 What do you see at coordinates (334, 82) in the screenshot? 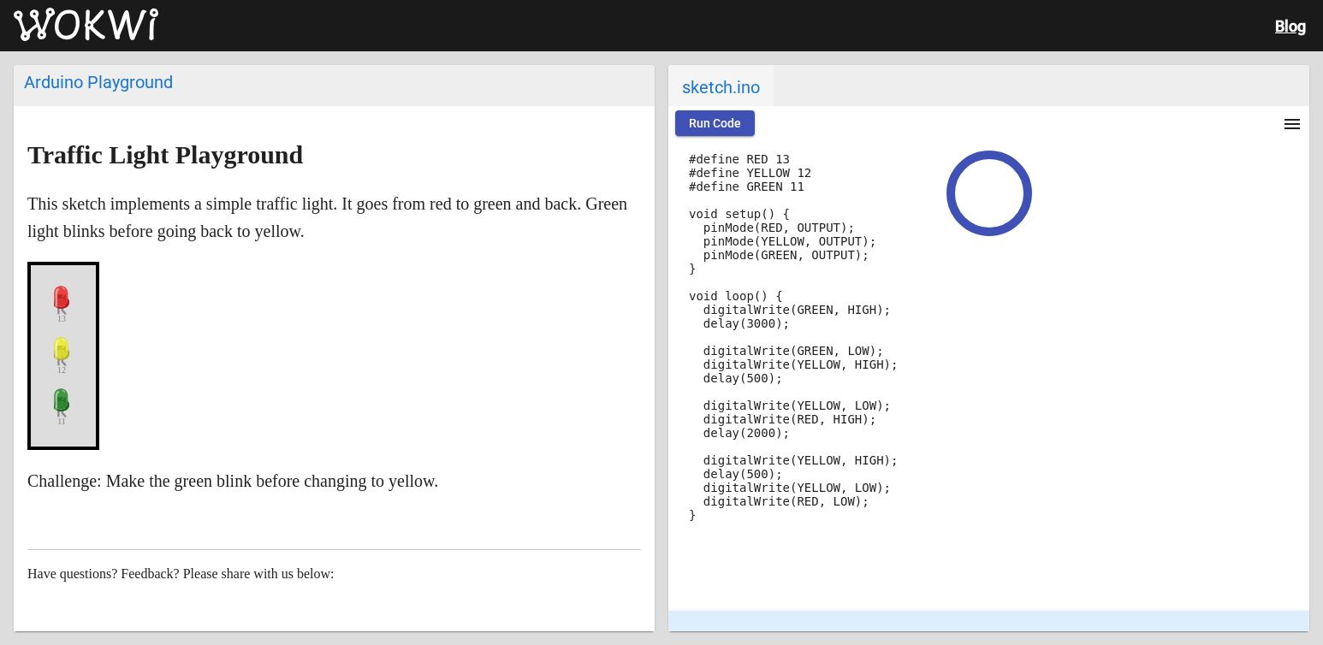
I see `div: Arduino Playground` at bounding box center [334, 82].